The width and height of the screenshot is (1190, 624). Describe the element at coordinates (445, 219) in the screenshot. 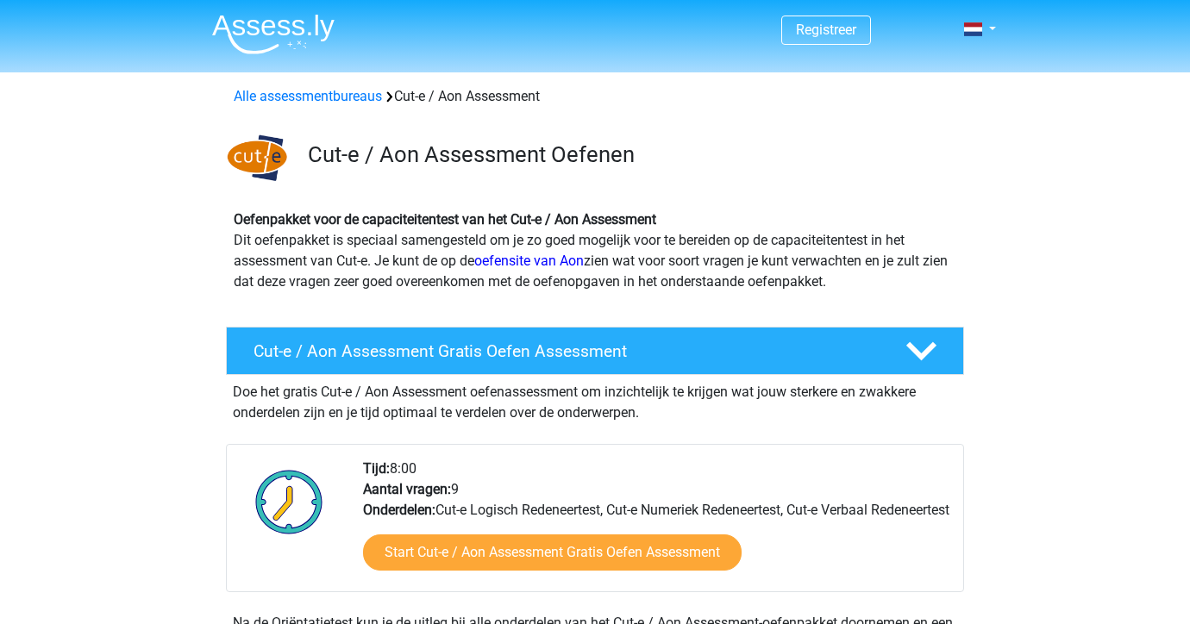

I see `b: Oefenpakket voor de capaciteitentest van het Cut-e / Aon Assessment` at that location.